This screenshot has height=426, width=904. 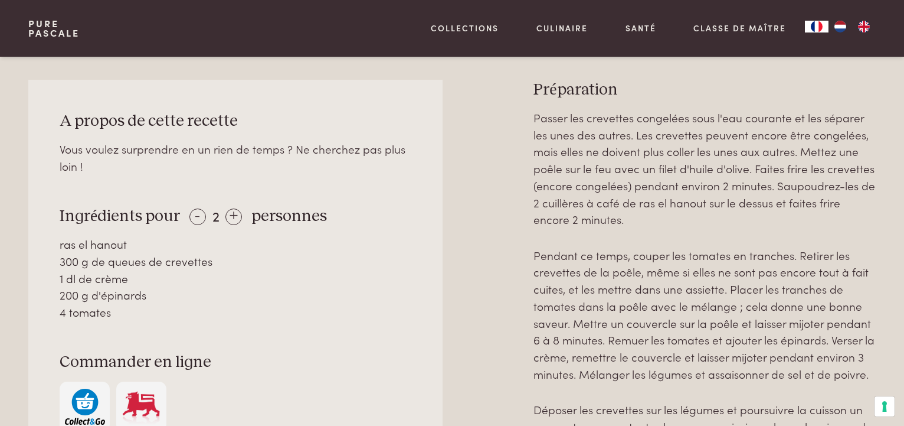 What do you see at coordinates (740, 28) in the screenshot?
I see `a: Classe de maître` at bounding box center [740, 28].